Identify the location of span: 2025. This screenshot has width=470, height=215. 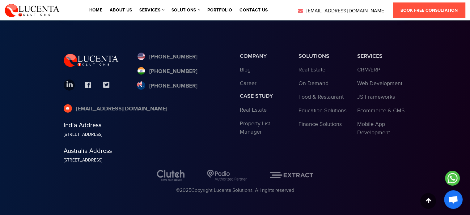
(185, 190).